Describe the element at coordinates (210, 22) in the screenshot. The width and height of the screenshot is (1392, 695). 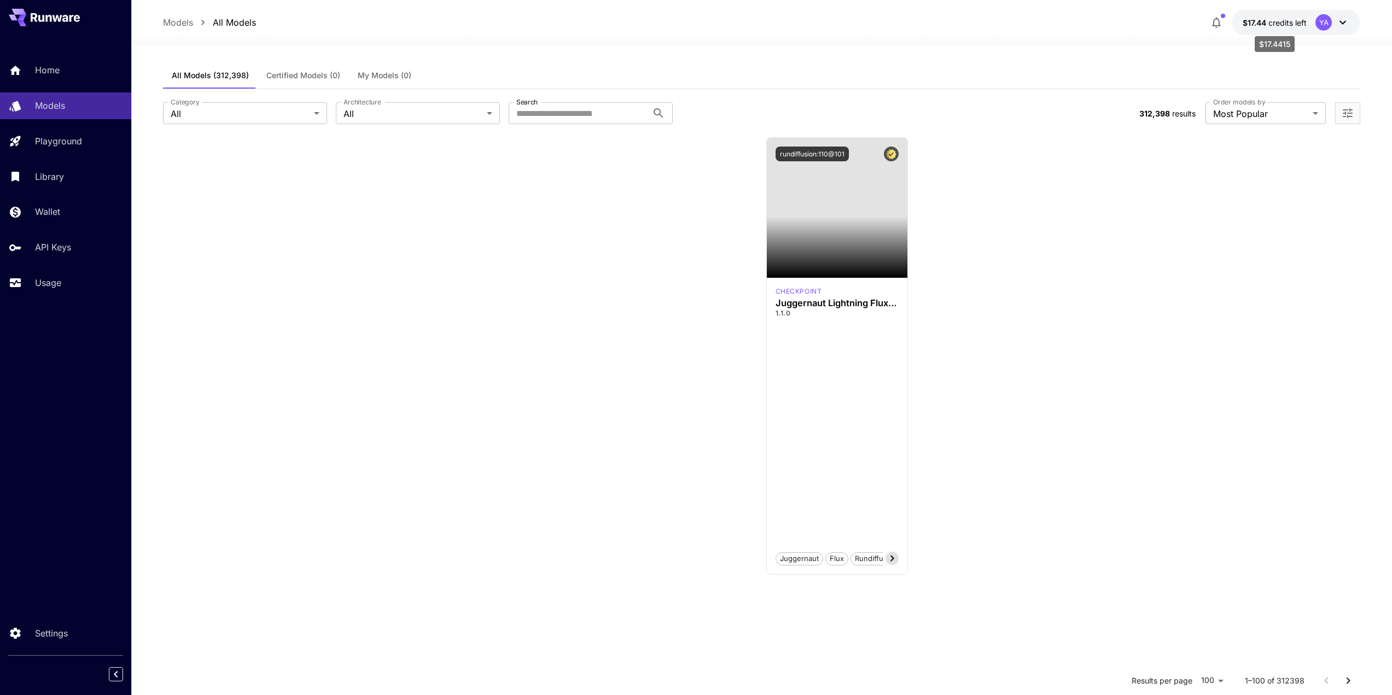
I see `nav: breadcrumb` at that location.